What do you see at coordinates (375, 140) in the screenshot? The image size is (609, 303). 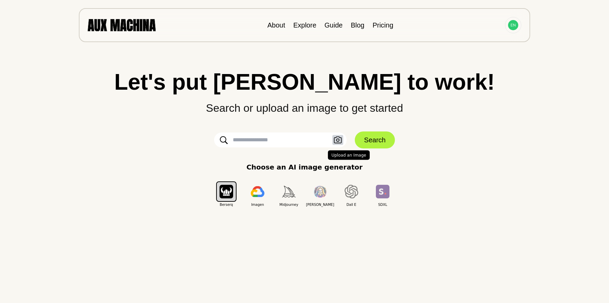 I see `button: Search` at bounding box center [375, 140].